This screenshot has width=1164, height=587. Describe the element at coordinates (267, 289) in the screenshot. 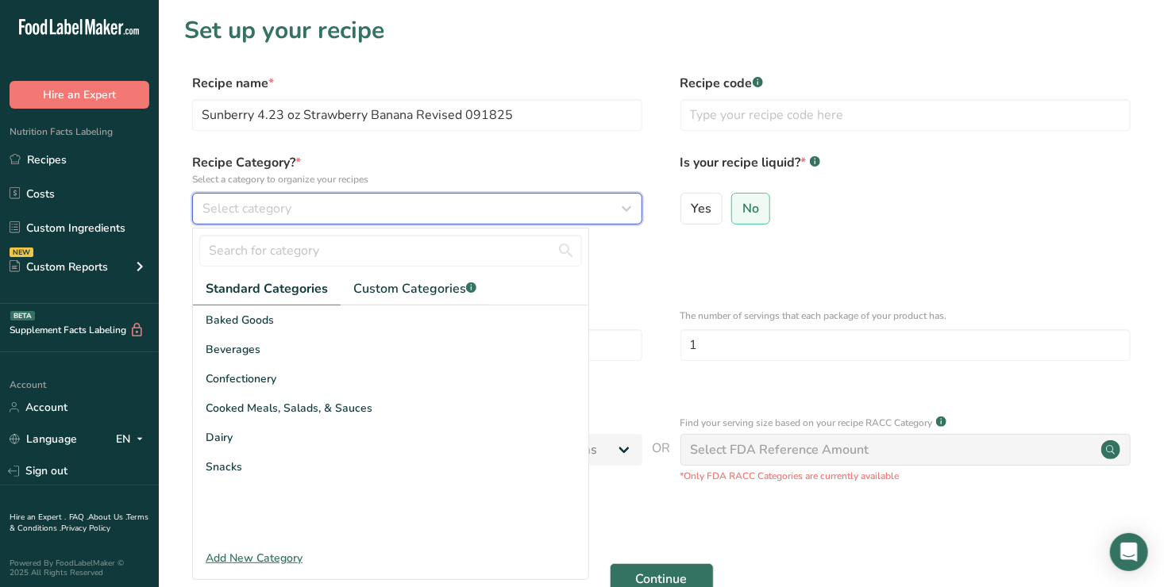

I see `span: Standard Categories` at that location.